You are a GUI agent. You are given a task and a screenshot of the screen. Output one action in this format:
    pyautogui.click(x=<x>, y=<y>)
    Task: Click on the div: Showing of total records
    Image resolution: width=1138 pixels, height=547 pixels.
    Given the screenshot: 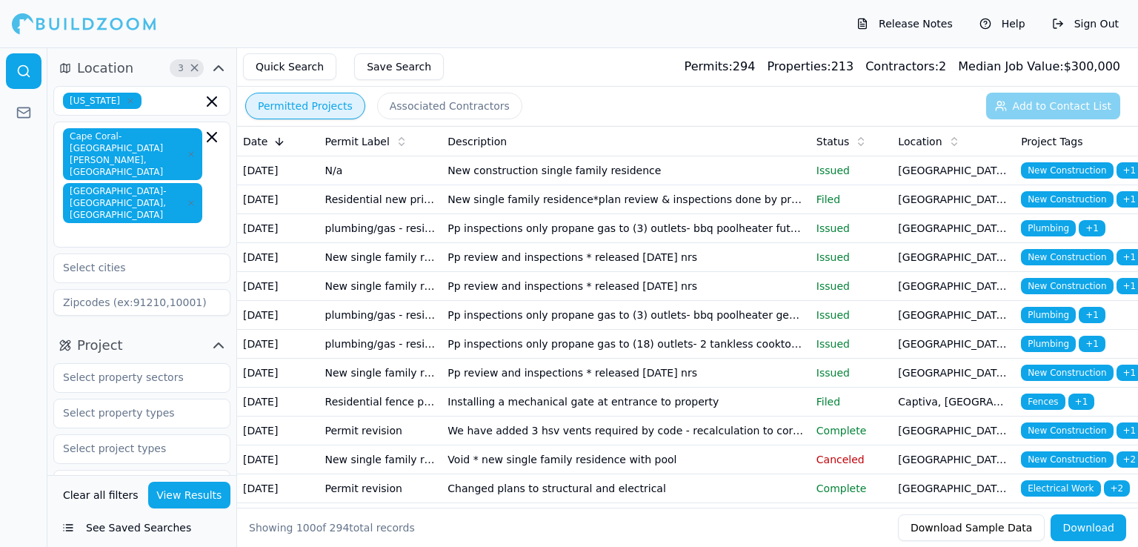 What is the action you would take?
    pyautogui.click(x=332, y=528)
    